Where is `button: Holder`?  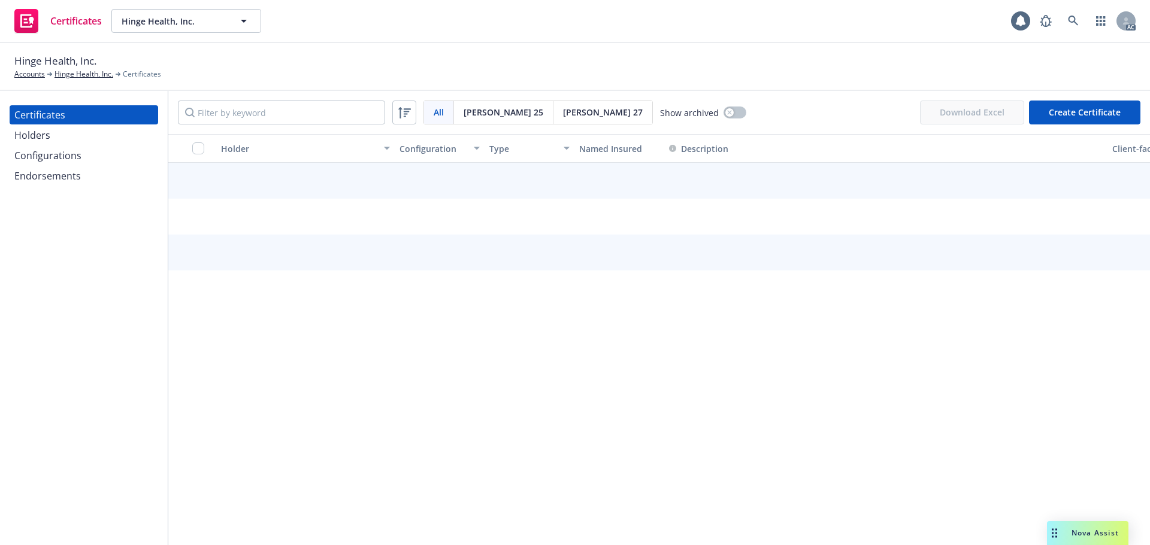 button: Holder is located at coordinates (305, 148).